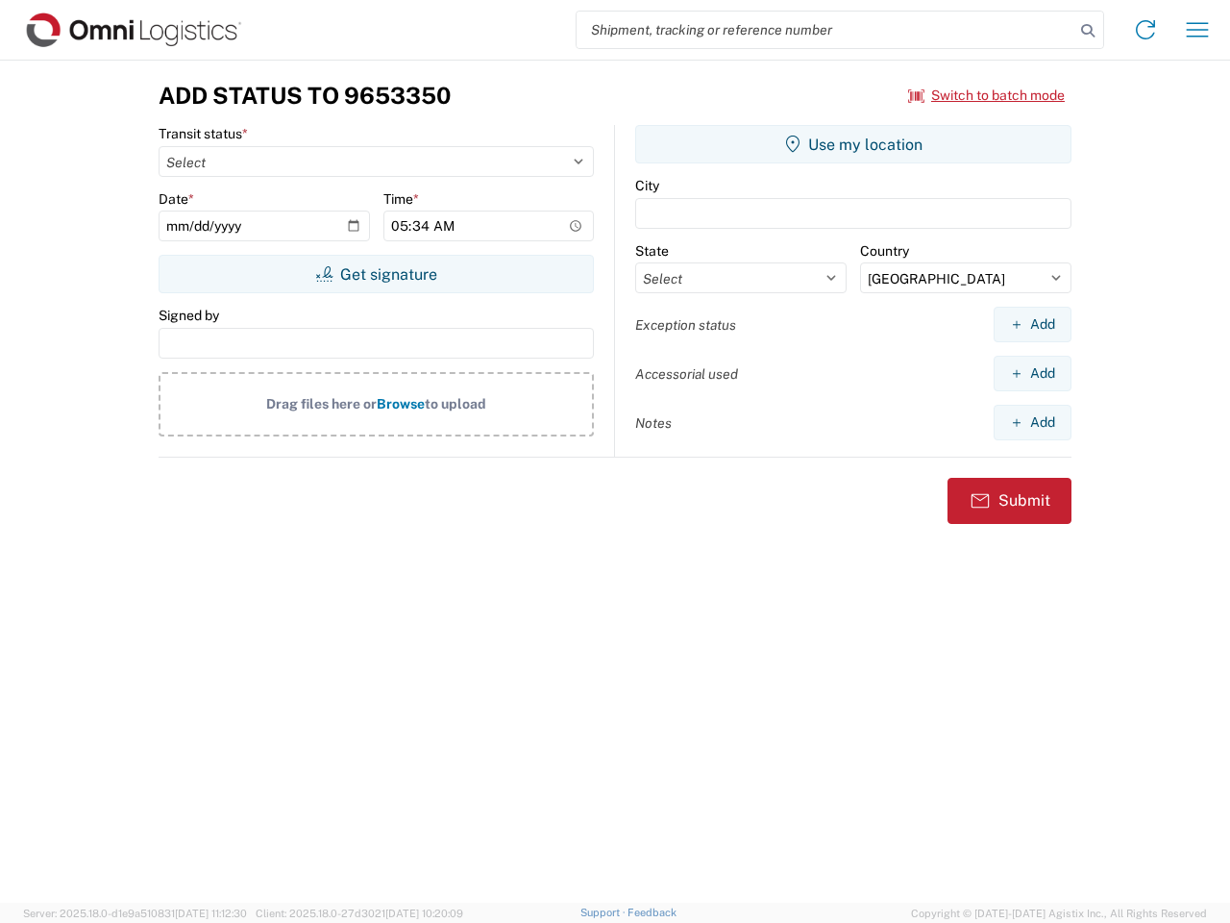 Image resolution: width=1230 pixels, height=923 pixels. What do you see at coordinates (456, 404) in the screenshot?
I see `span: to upload` at bounding box center [456, 404].